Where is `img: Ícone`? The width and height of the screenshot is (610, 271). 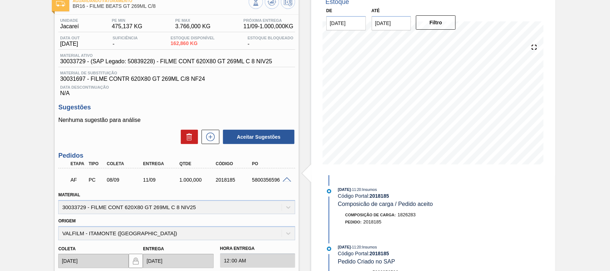 img: Ícone is located at coordinates (60, 4).